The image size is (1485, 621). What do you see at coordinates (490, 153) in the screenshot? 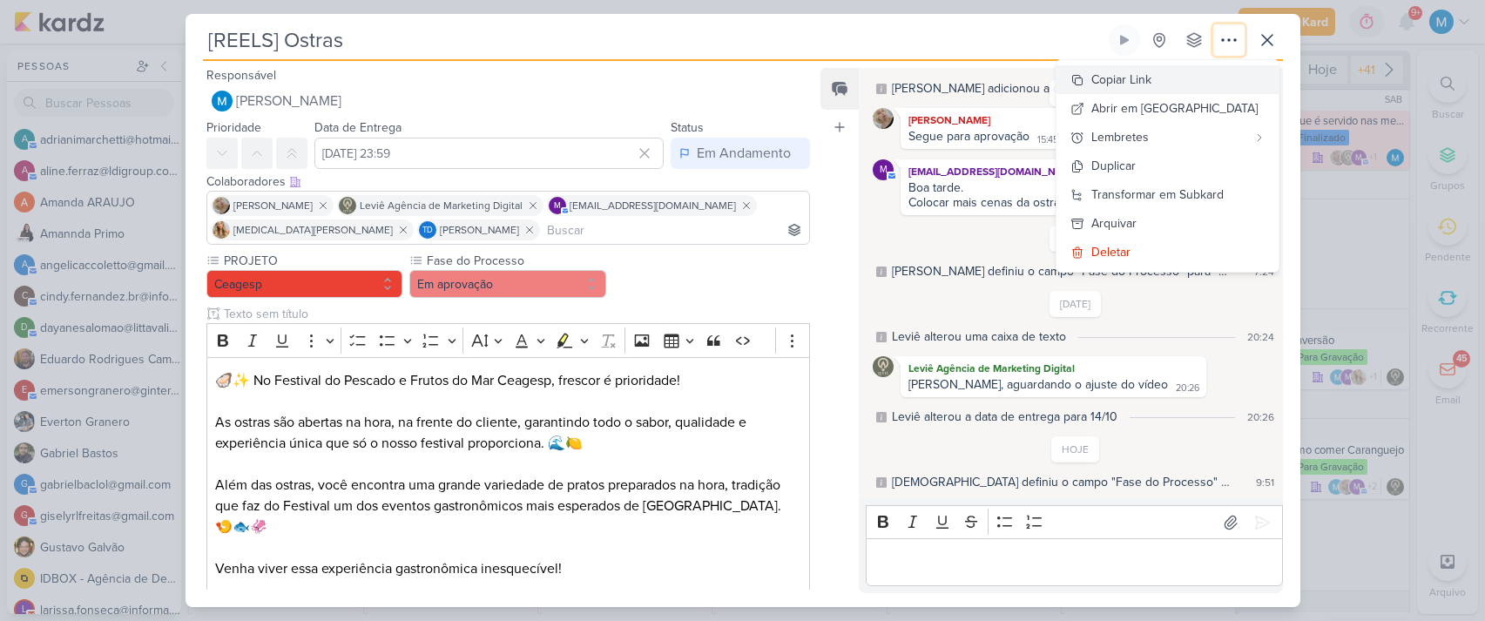
I see `input: Select a date` at bounding box center [490, 153].